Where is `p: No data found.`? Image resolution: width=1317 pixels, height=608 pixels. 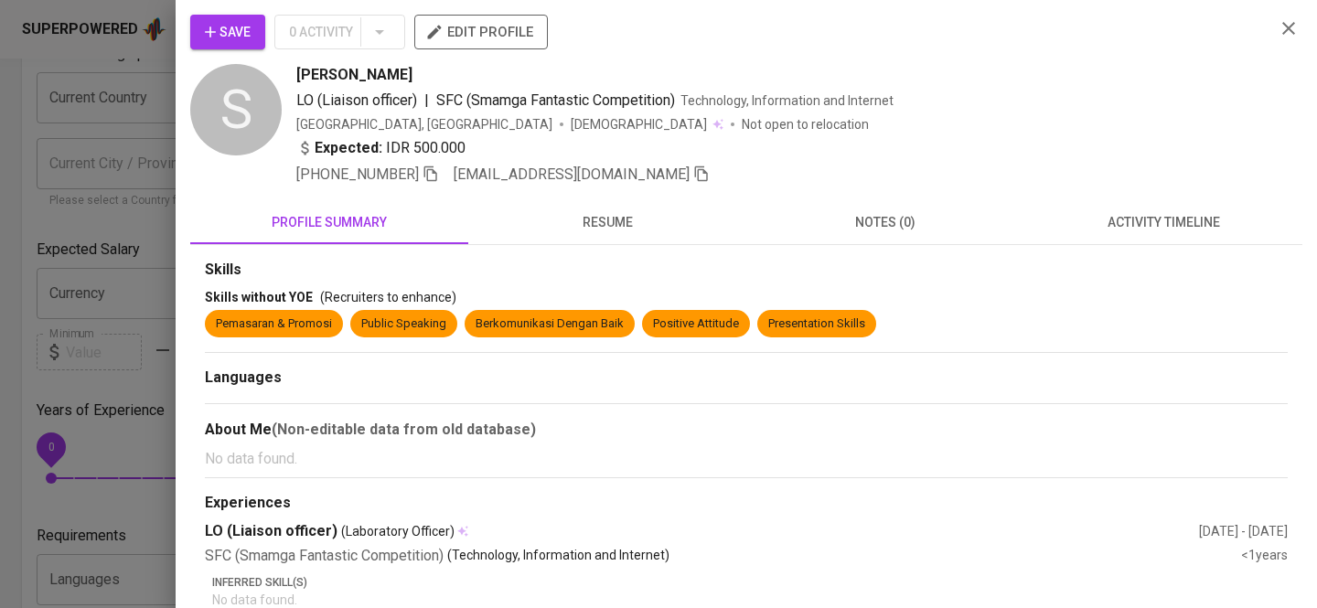 p: No data found. is located at coordinates (747, 459).